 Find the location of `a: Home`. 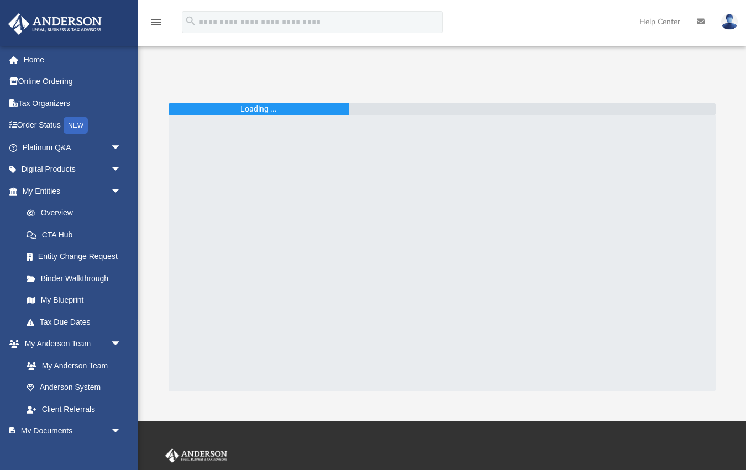

a: Home is located at coordinates (73, 60).